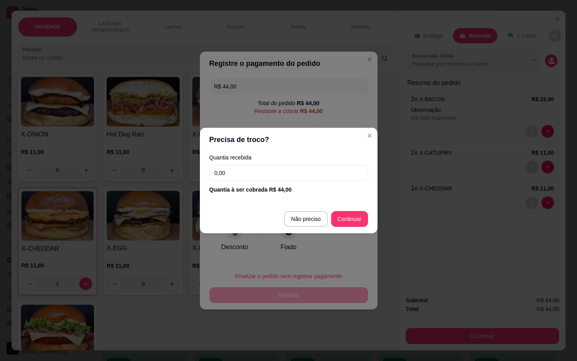 The image size is (577, 361). I want to click on div: Quantia à ser cobrada R$ 44,00, so click(289, 189).